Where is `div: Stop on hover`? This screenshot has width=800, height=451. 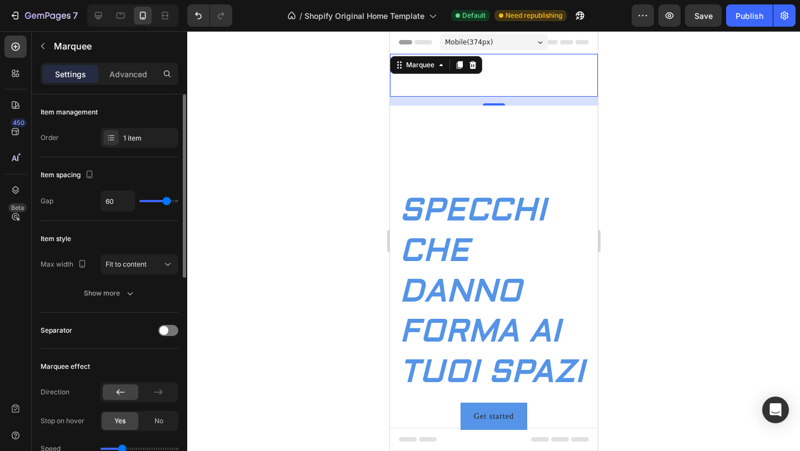 div: Stop on hover is located at coordinates (62, 421).